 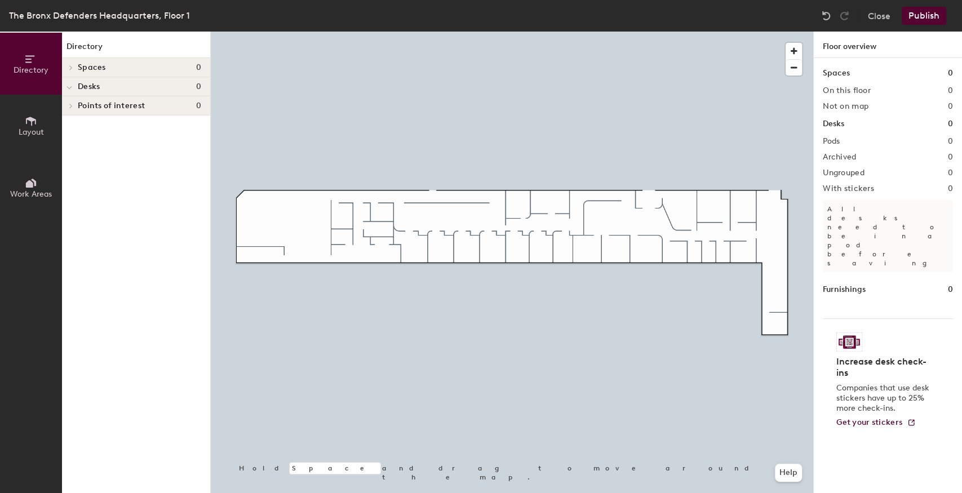 What do you see at coordinates (884, 398) in the screenshot?
I see `p: Companies that use desk stickers have up to 25% more check-ins.` at bounding box center [884, 398].